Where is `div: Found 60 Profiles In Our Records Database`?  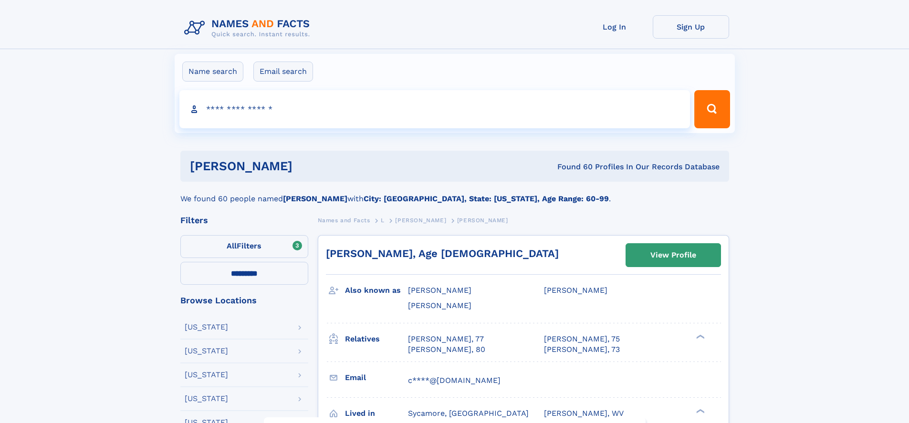 div: Found 60 Profiles In Our Records Database is located at coordinates (572, 167).